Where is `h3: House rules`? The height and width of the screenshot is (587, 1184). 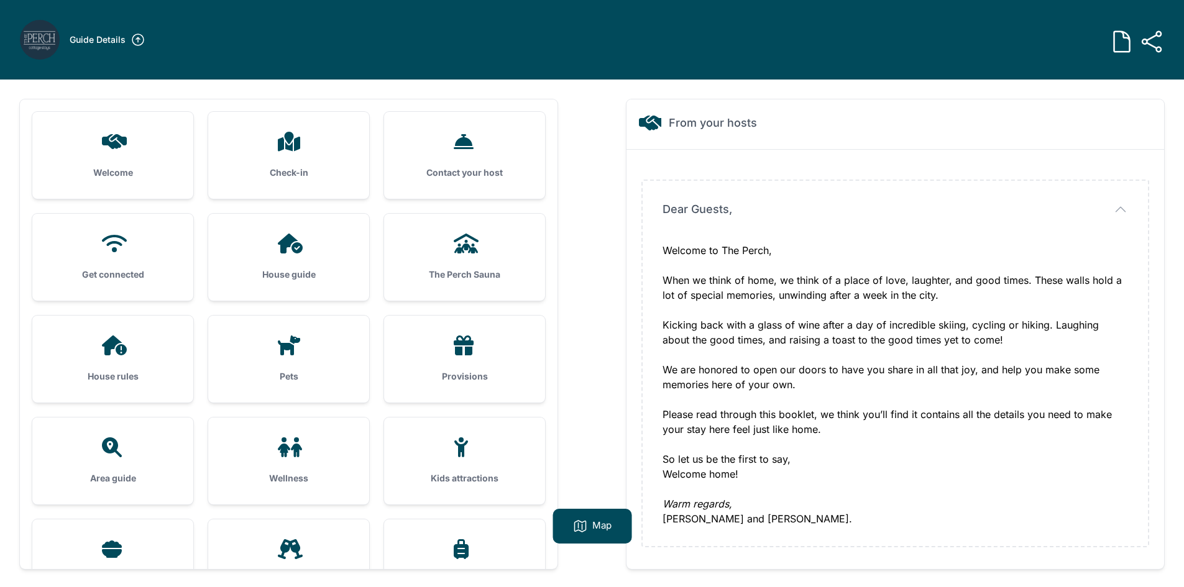
h3: House rules is located at coordinates (112, 377).